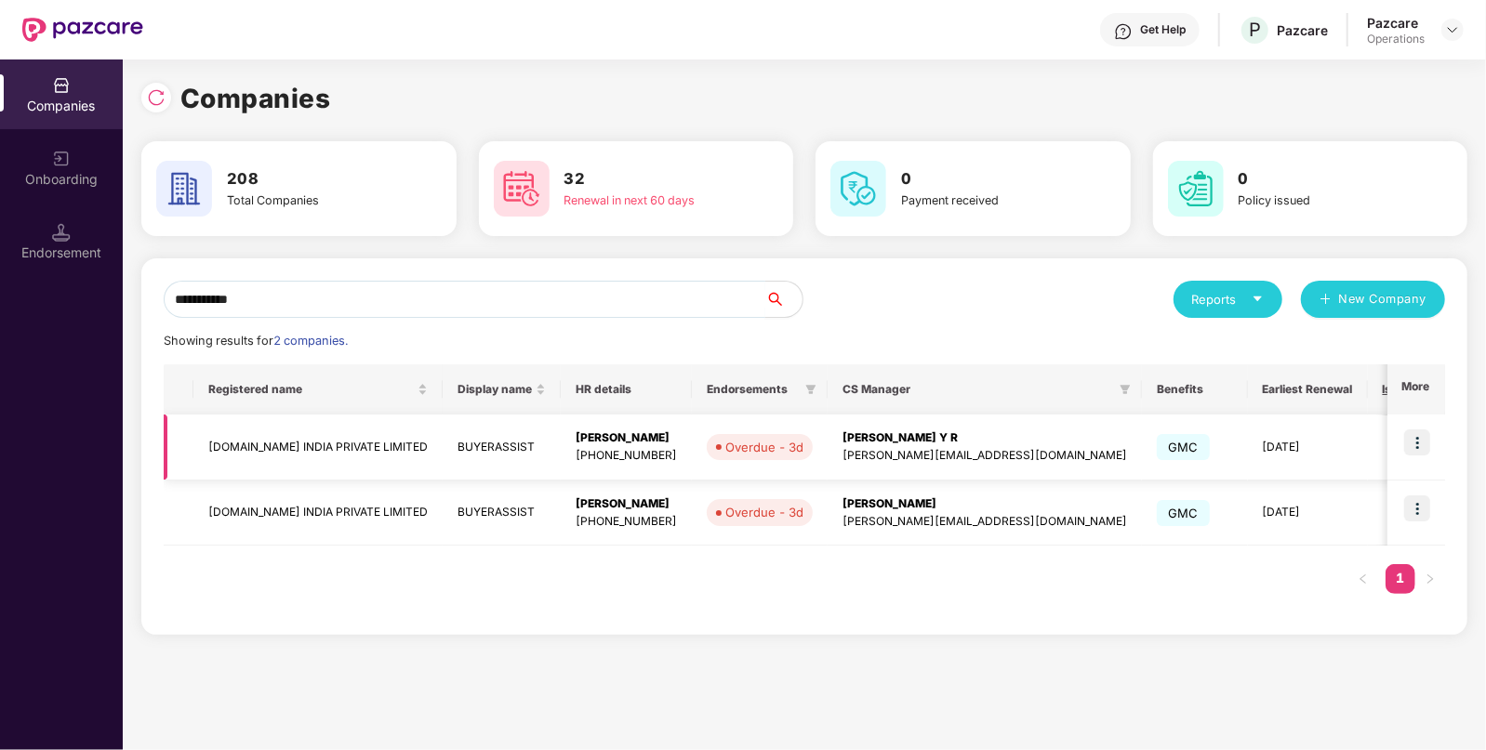  I want to click on span: 2 companies., so click(311, 340).